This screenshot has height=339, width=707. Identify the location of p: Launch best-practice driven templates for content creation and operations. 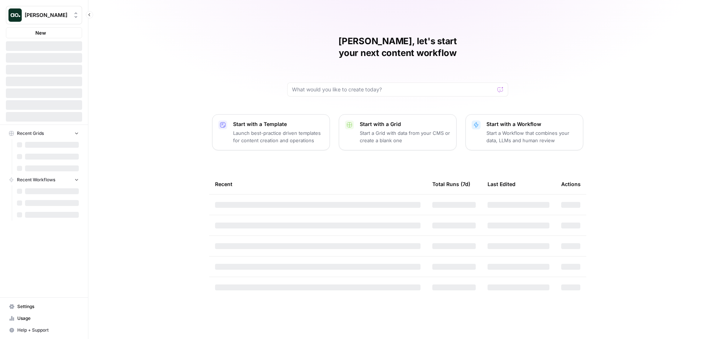
(278, 137).